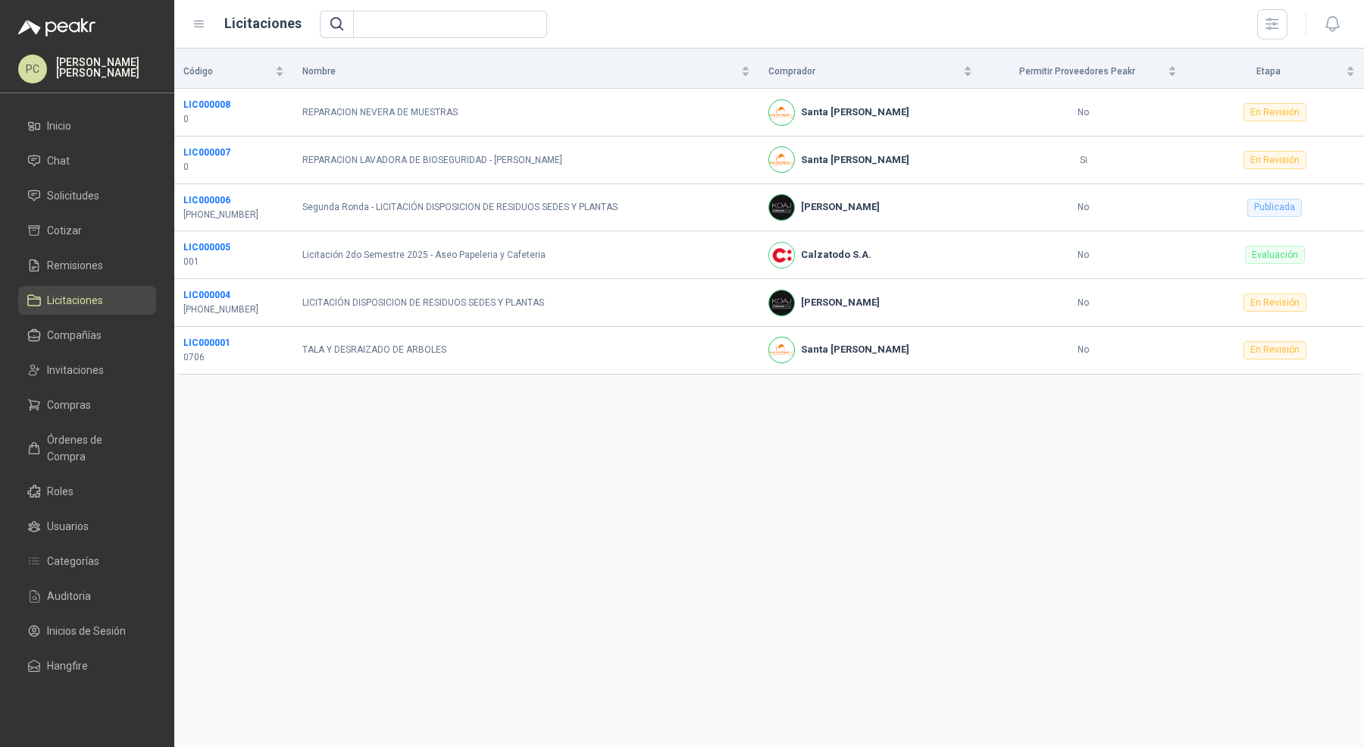 The image size is (1364, 747). Describe the element at coordinates (207, 152) in the screenshot. I see `b: LIC000007` at that location.